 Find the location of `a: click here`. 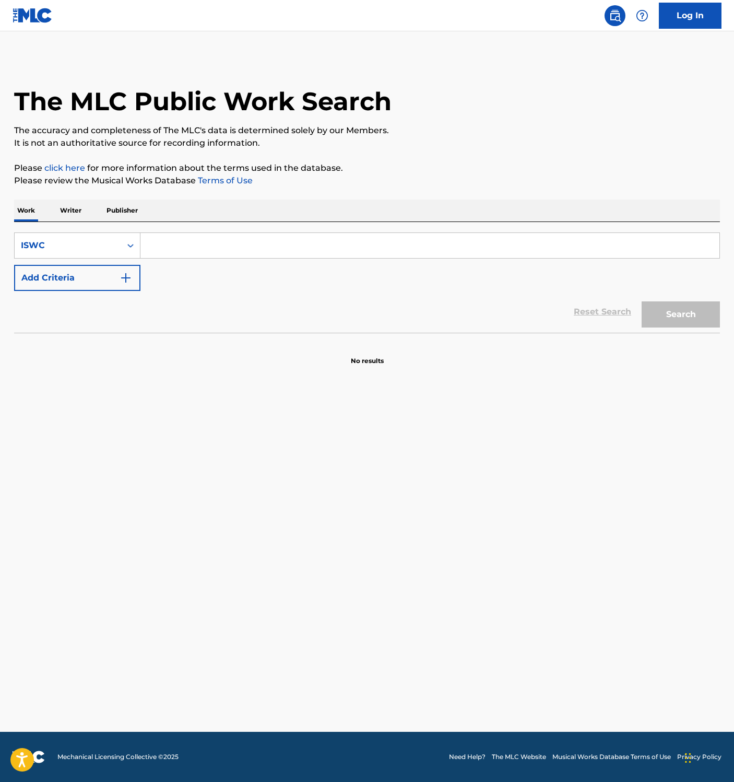

a: click here is located at coordinates (65, 168).